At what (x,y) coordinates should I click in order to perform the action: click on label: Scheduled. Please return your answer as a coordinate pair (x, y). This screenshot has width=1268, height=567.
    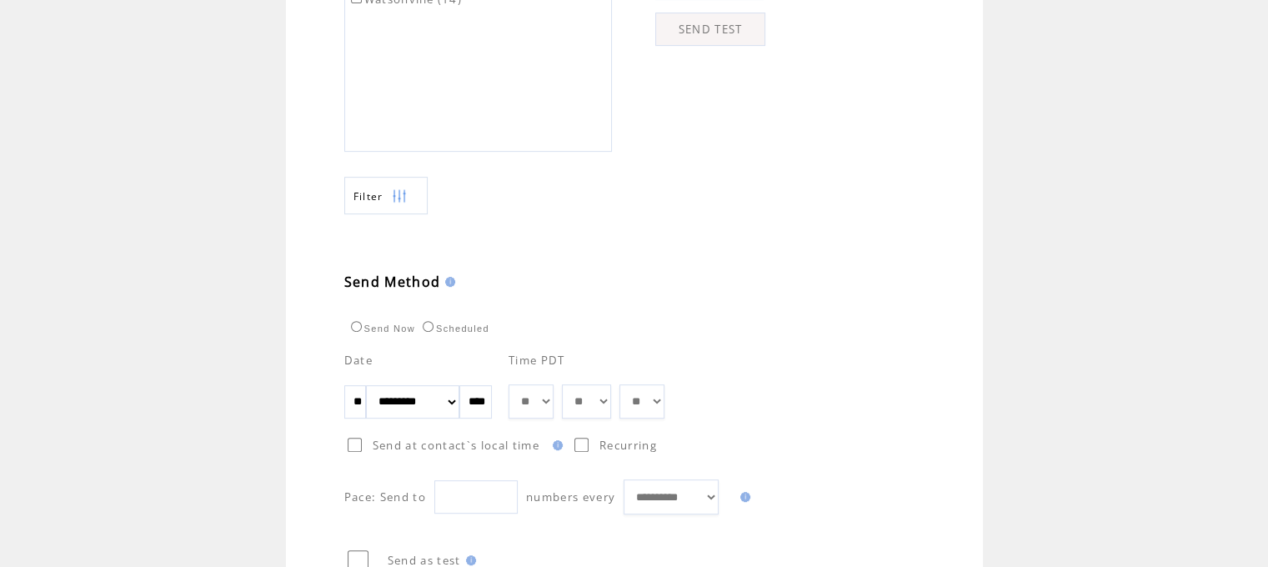
    Looking at the image, I should click on (454, 329).